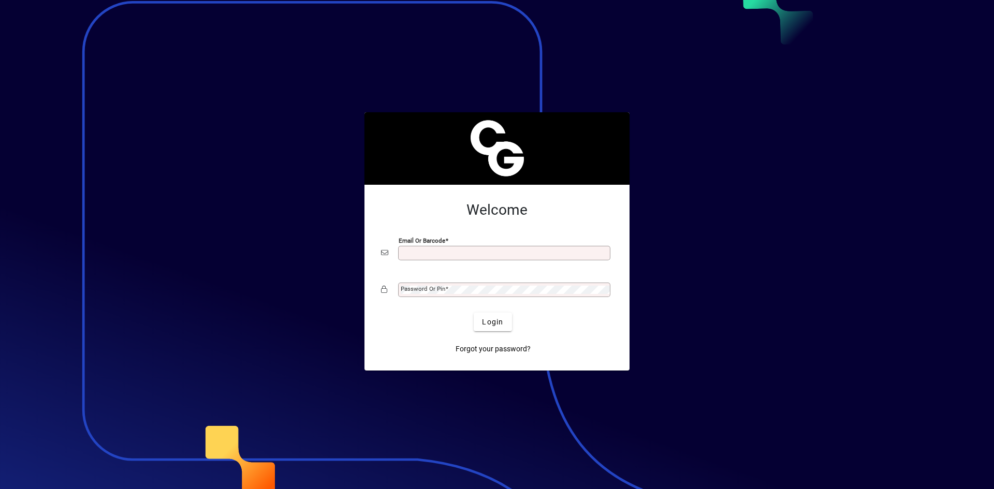 Image resolution: width=994 pixels, height=489 pixels. I want to click on span: Login, so click(492, 322).